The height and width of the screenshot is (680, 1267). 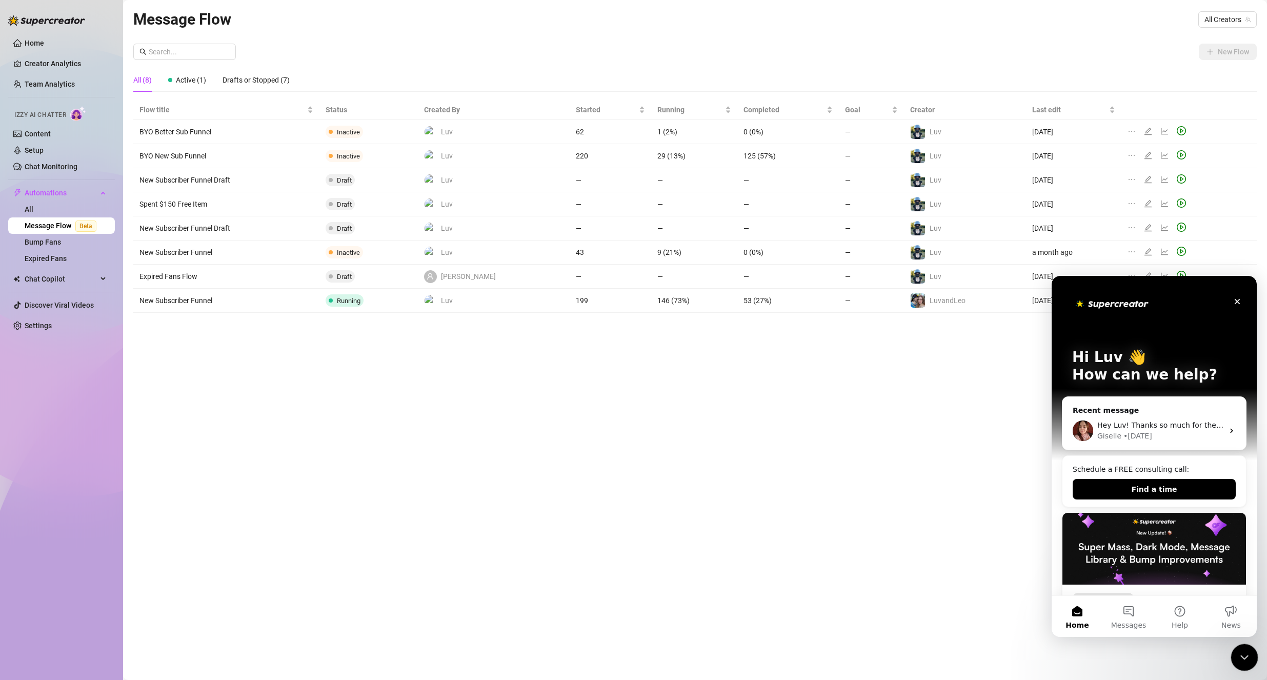 What do you see at coordinates (78, 113) in the screenshot?
I see `img: AI Chatter` at bounding box center [78, 113].